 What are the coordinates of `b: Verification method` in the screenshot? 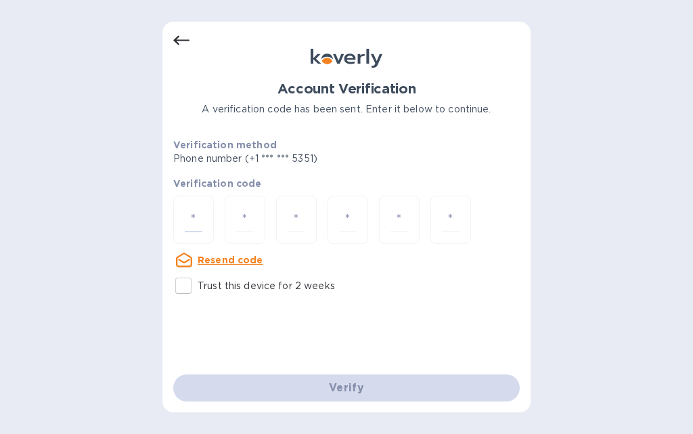 It's located at (225, 145).